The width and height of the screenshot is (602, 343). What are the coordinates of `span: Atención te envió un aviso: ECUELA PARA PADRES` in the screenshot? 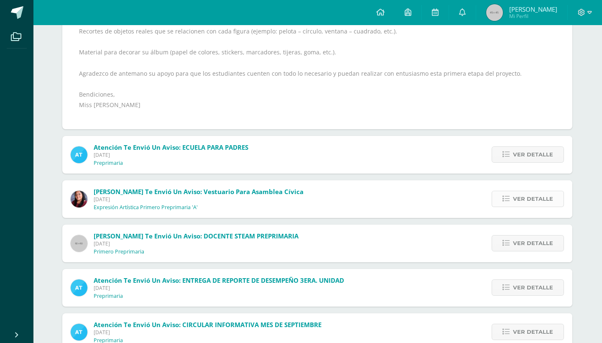 It's located at (171, 147).